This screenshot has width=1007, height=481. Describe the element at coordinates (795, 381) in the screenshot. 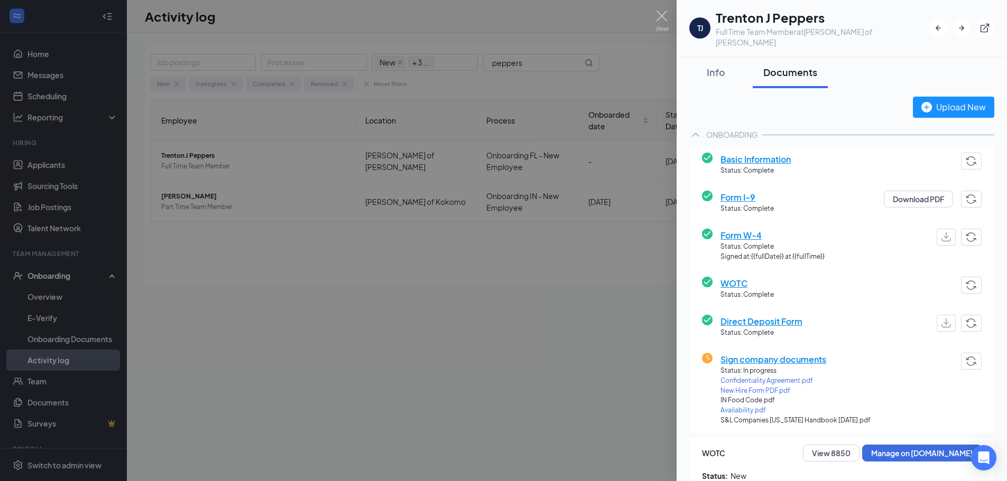

I see `span: Confidentiality Agreement.pdf` at that location.